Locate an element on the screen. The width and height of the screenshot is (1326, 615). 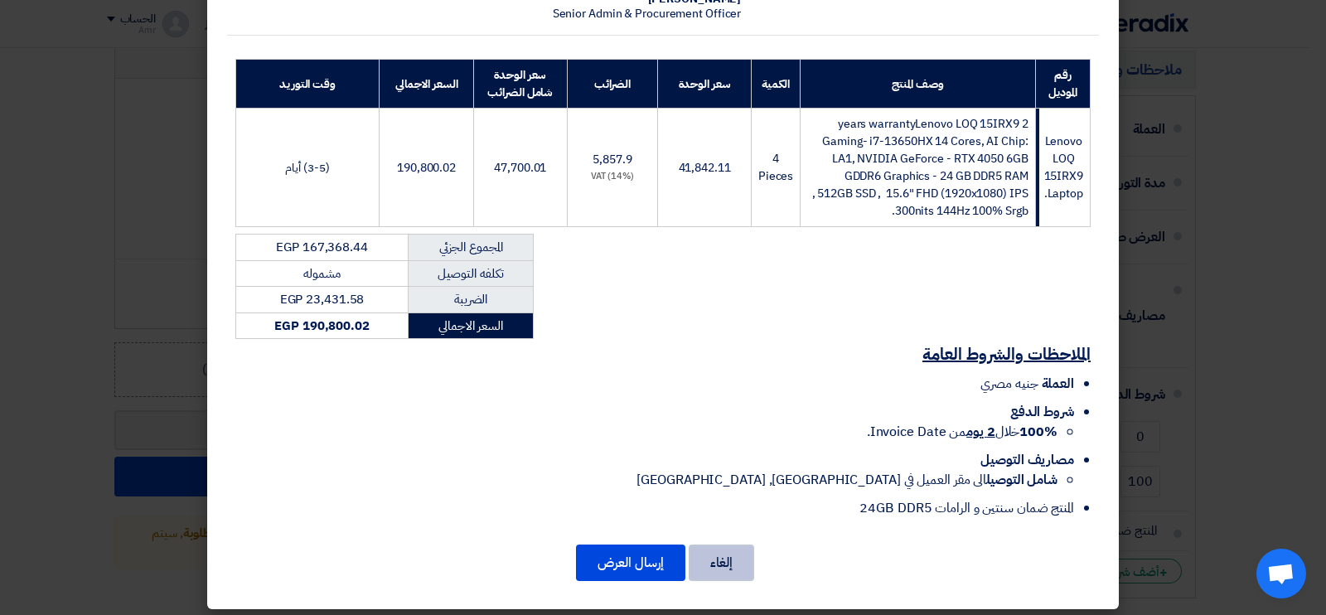
li: المنتج ضمان سنتين و الرامات 24GB DDR5 is located at coordinates (655, 508).